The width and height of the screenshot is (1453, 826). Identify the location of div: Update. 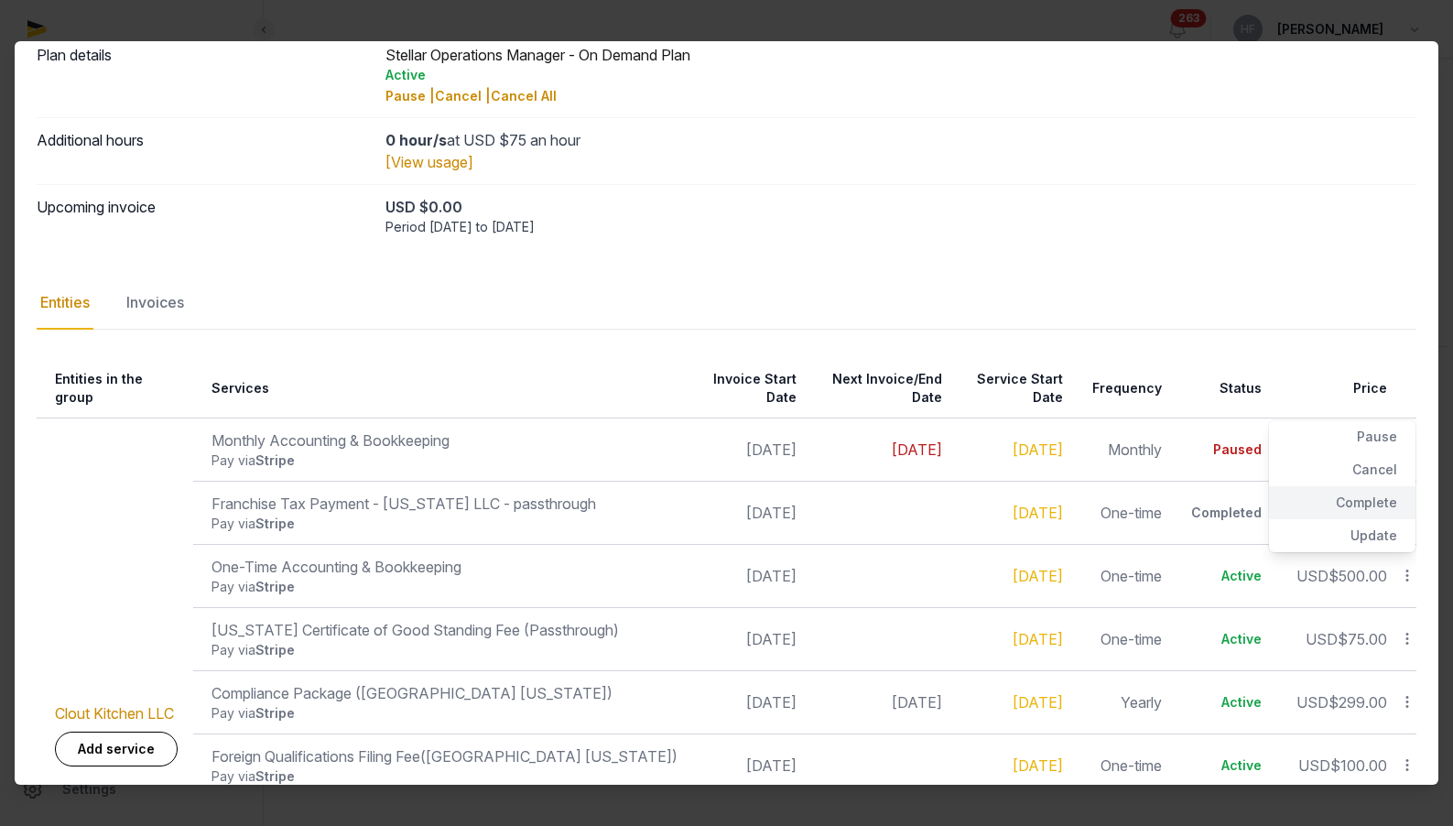
(1342, 536).